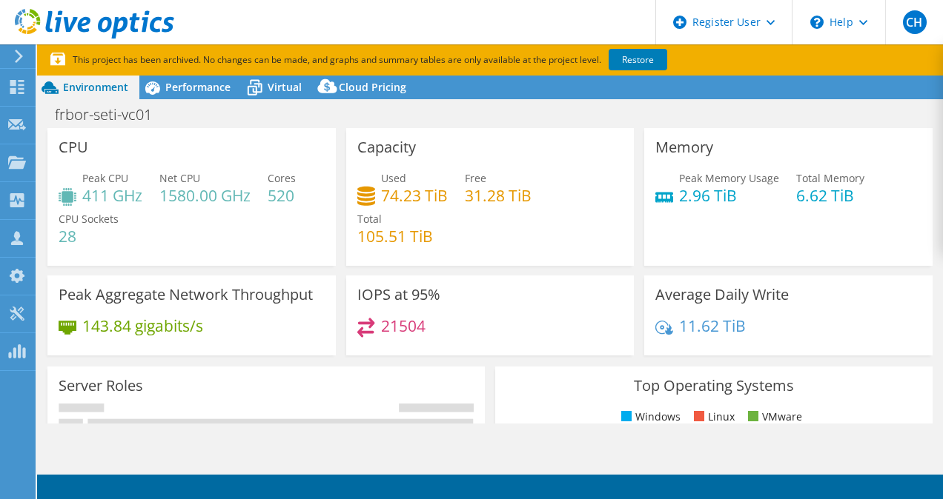 This screenshot has height=499, width=943. Describe the element at coordinates (142, 326) in the screenshot. I see `h4: 143.84 gigabits/s` at that location.